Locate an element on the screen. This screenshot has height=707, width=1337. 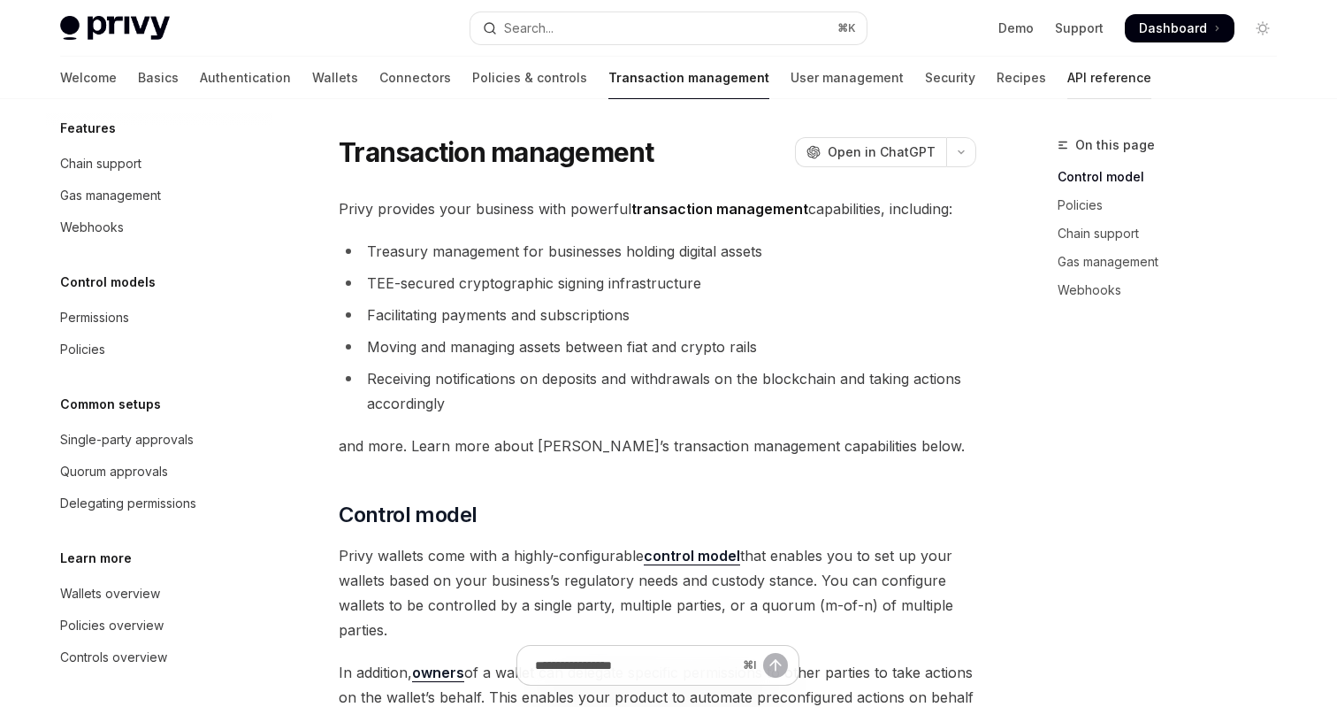
div: Chain support is located at coordinates (101, 164).